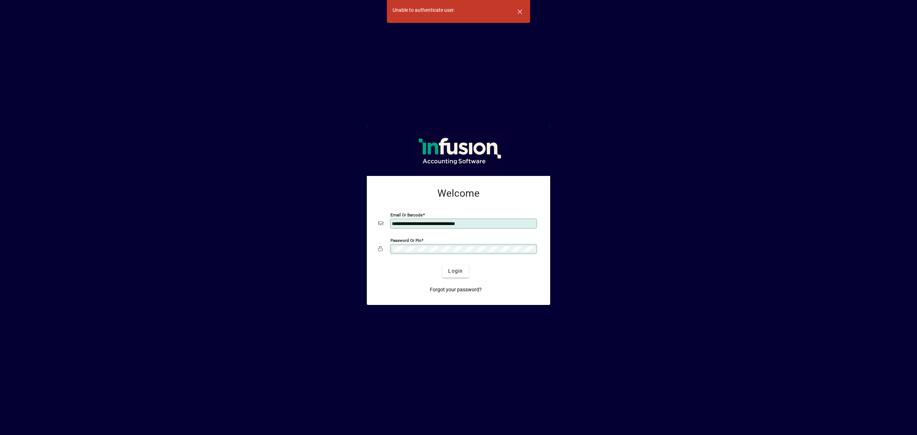 Image resolution: width=917 pixels, height=435 pixels. Describe the element at coordinates (520, 11) in the screenshot. I see `button: Dismiss` at that location.